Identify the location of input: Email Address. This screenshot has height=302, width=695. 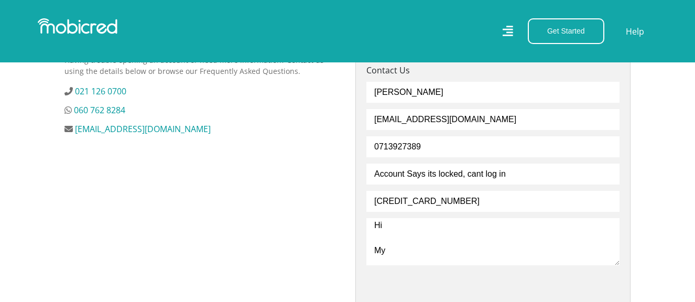
(492, 119).